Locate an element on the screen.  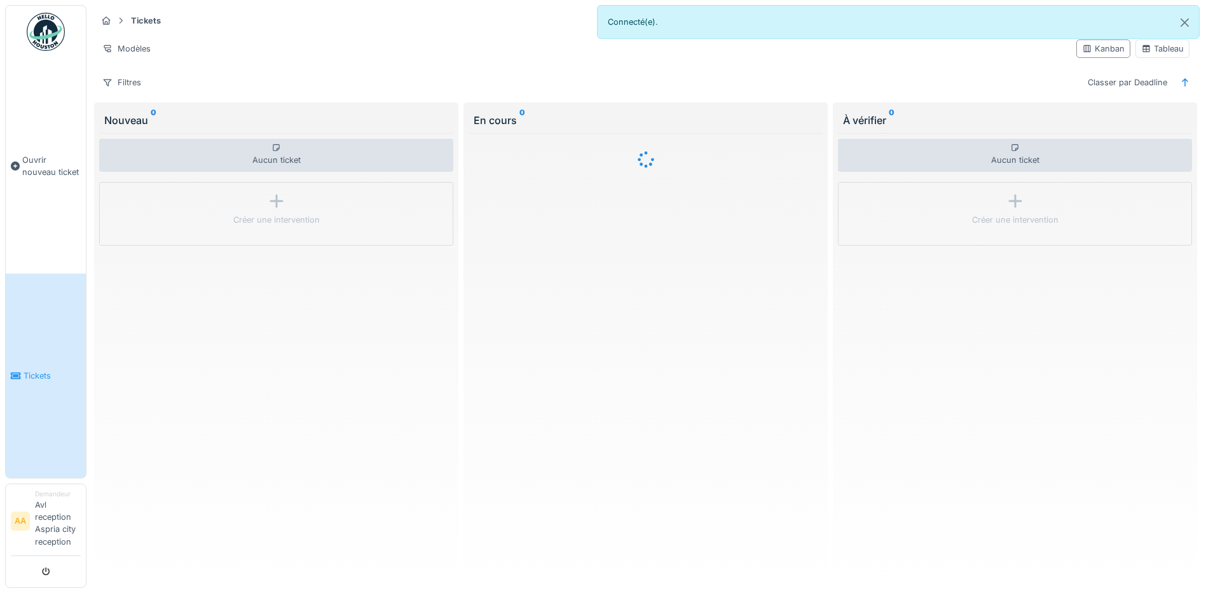
a: Ouvrir nouveau ticket is located at coordinates (46, 165).